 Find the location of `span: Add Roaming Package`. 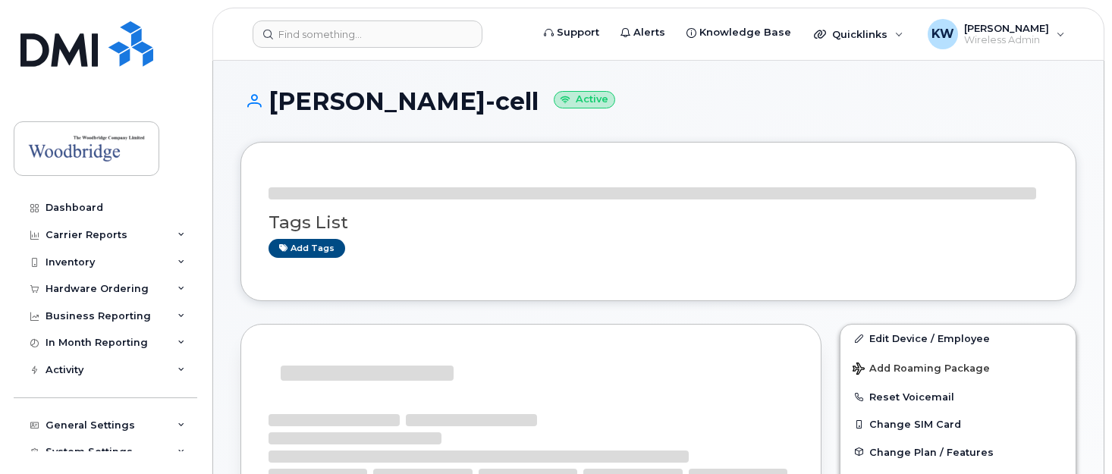

span: Add Roaming Package is located at coordinates (921, 370).